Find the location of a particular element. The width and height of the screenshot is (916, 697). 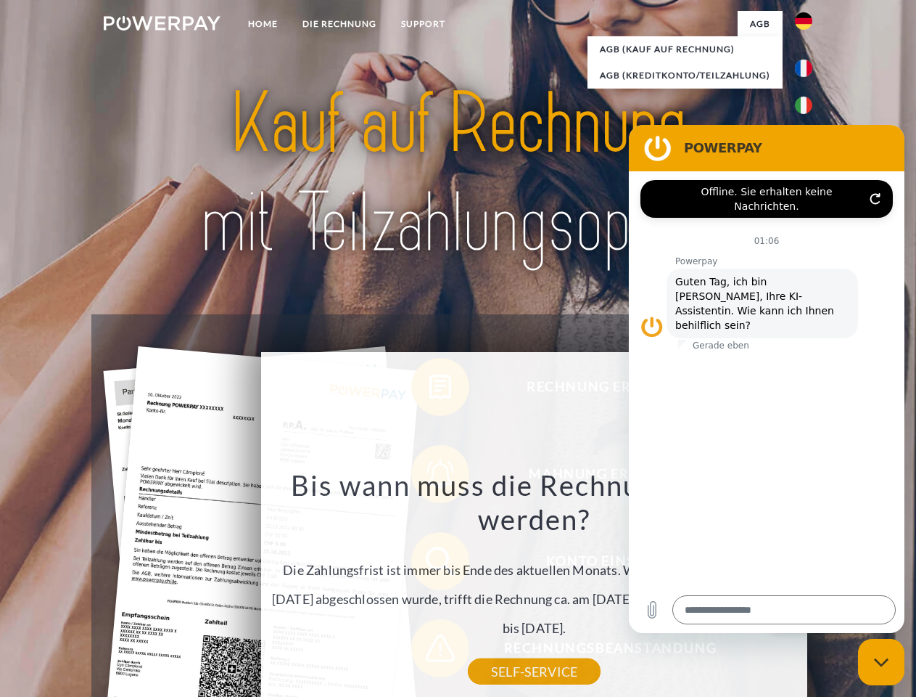

img: it is located at coordinates (804, 105).